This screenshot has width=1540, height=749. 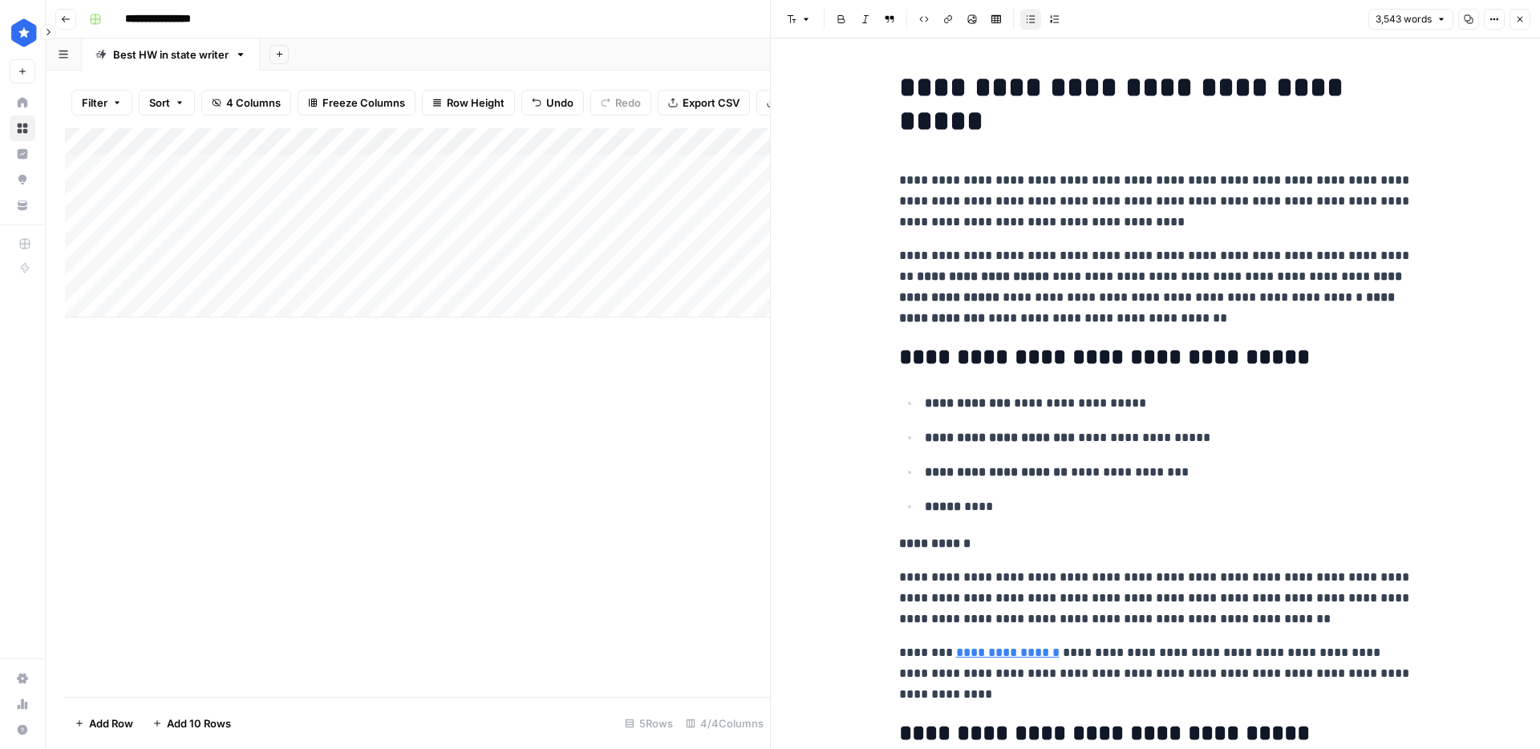 What do you see at coordinates (649, 723) in the screenshot?
I see `div: 5 Rows` at bounding box center [649, 723].